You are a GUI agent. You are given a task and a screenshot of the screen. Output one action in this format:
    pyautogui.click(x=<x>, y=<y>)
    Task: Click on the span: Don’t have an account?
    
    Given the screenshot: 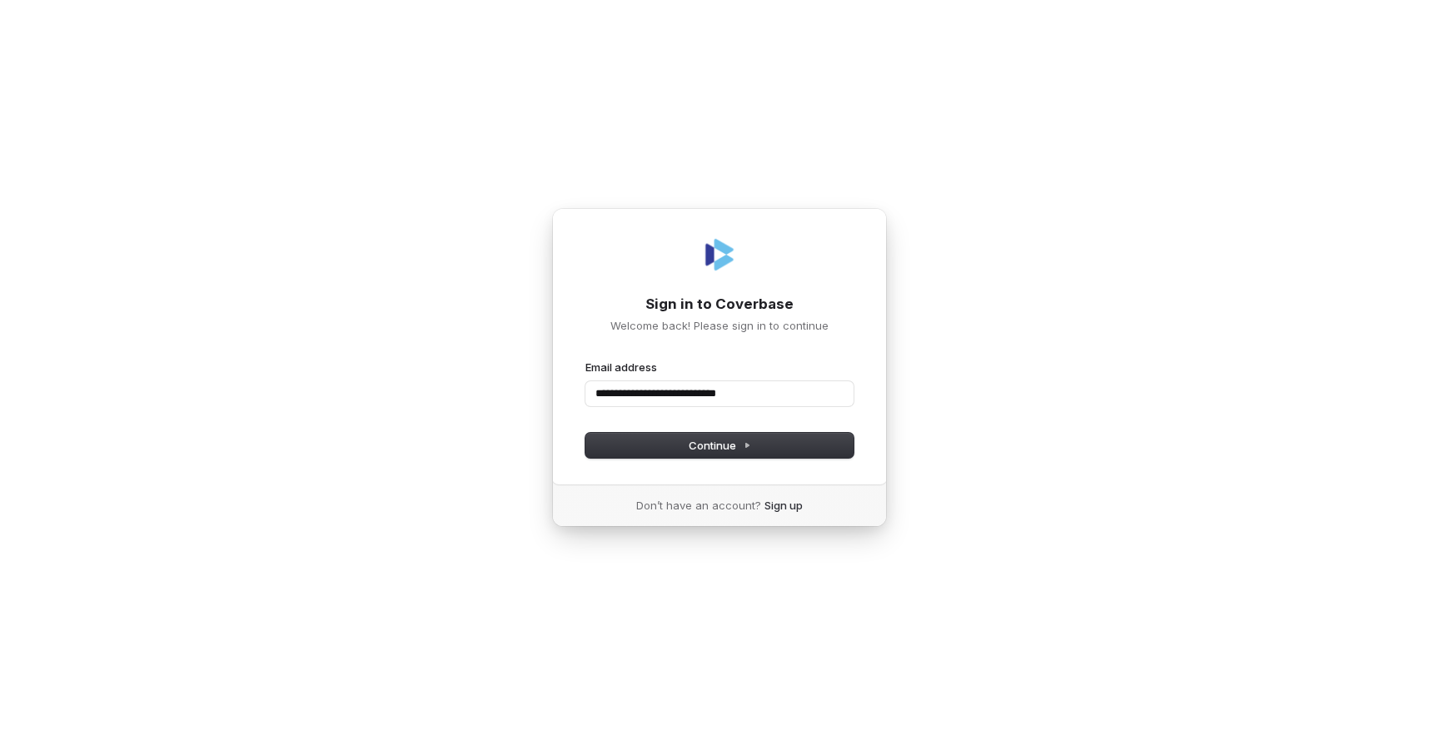 What is the action you would take?
    pyautogui.click(x=699, y=505)
    